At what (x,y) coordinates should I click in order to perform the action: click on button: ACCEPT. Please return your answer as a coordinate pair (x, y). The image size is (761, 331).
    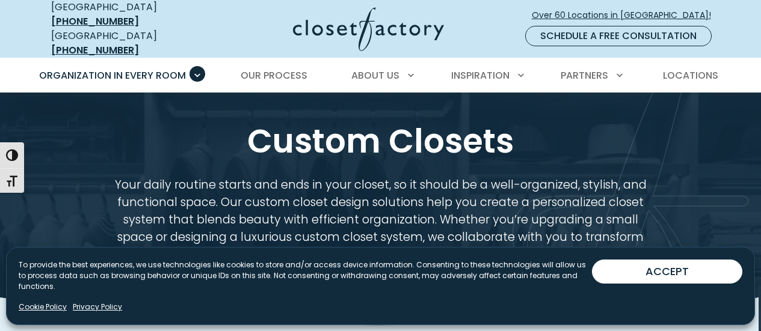
    Looking at the image, I should click on (667, 272).